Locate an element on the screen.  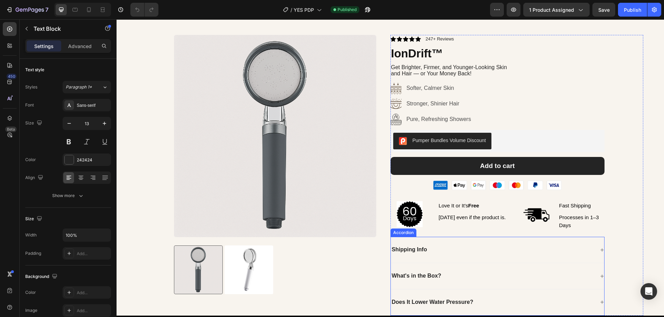
div: Open Intercom Messenger is located at coordinates (649, 292).